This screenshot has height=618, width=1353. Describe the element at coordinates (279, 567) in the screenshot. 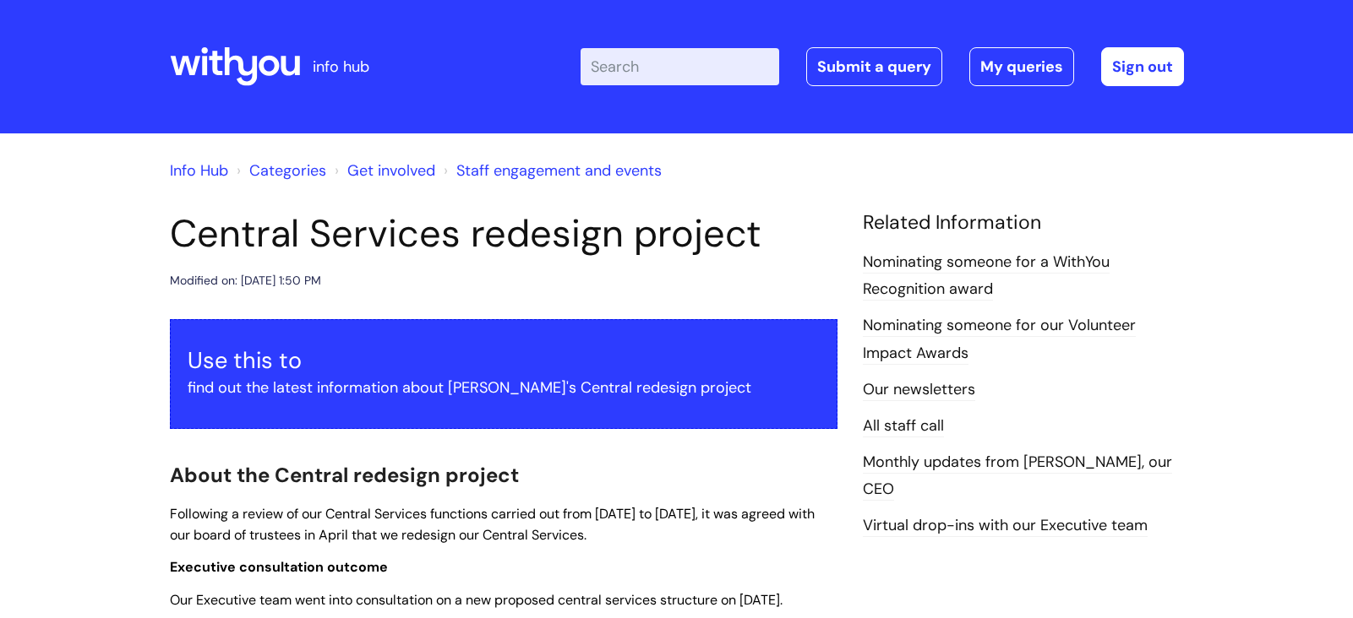

I see `span: Executive consultation outcome` at that location.